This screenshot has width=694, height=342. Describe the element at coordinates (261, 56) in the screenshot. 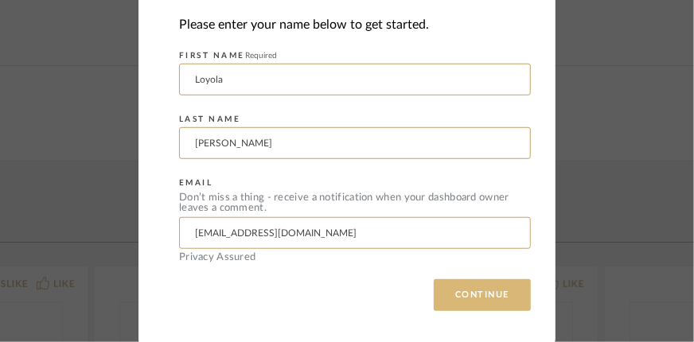

I see `span: Required` at that location.